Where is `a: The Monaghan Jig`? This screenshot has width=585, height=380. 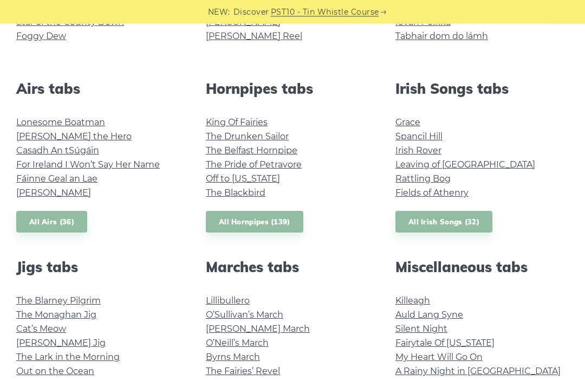 a: The Monaghan Jig is located at coordinates (56, 315).